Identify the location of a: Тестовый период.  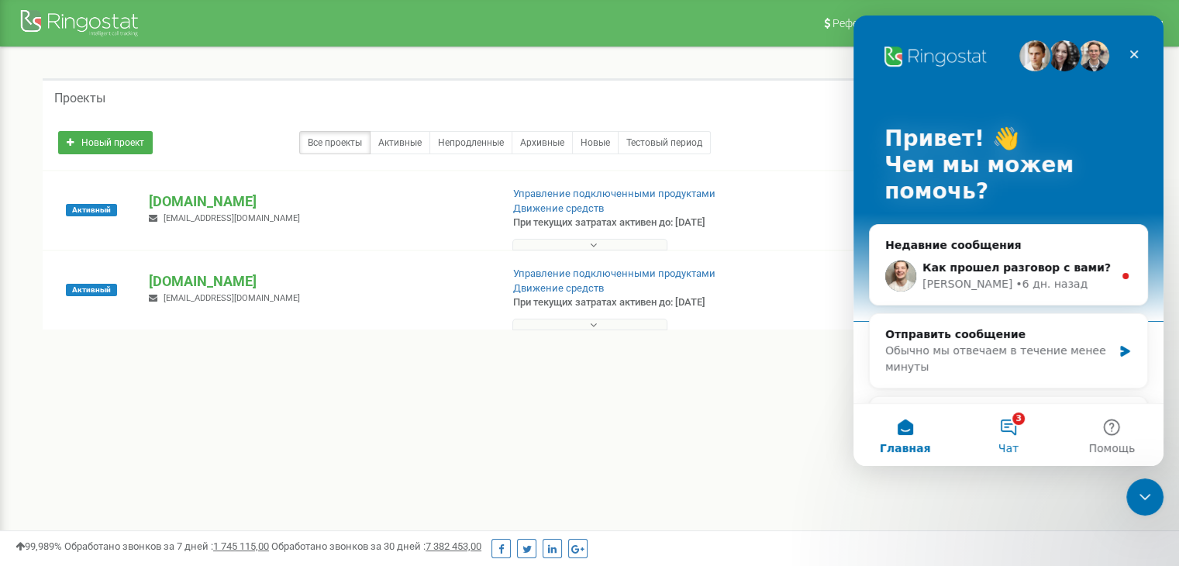
(664, 143).